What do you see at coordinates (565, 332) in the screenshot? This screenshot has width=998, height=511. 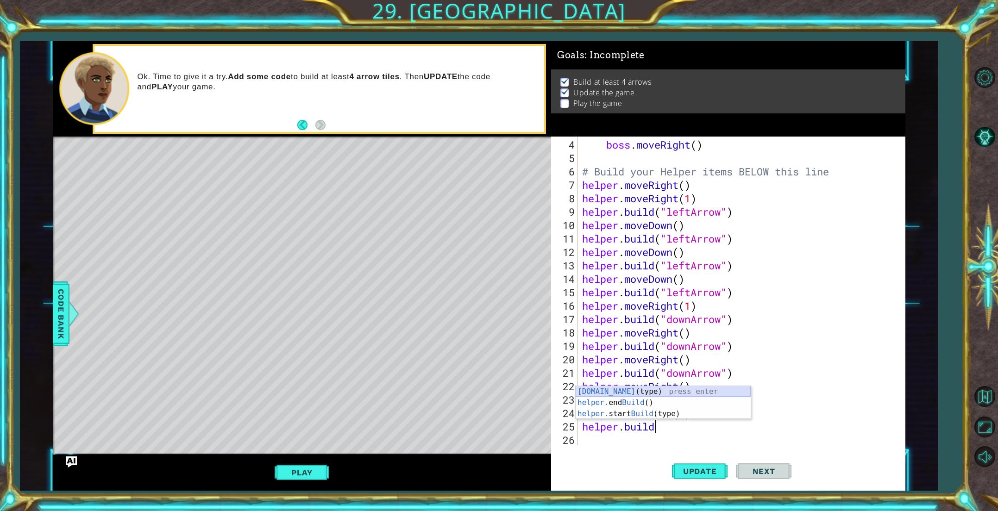 I see `div: 18` at bounding box center [565, 332].